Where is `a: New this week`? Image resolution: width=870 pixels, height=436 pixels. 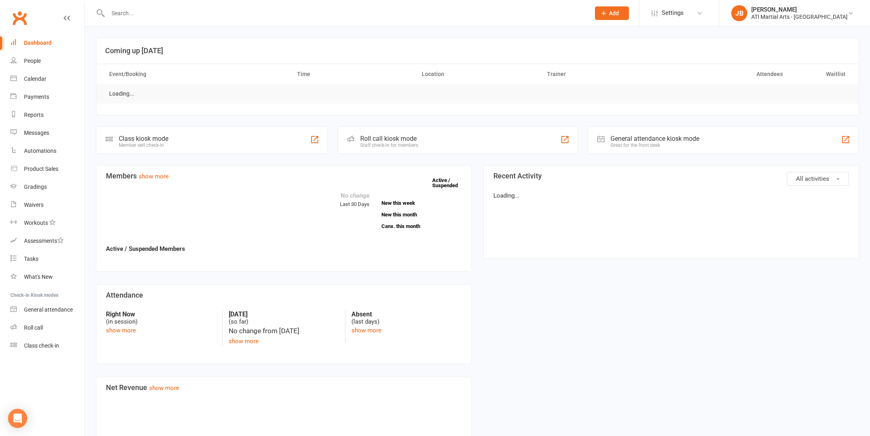 a: New this week is located at coordinates (421, 203).